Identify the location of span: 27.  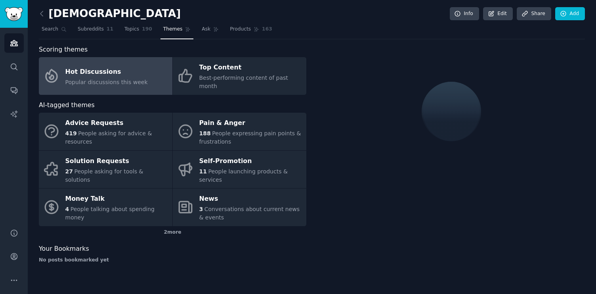
(69, 171).